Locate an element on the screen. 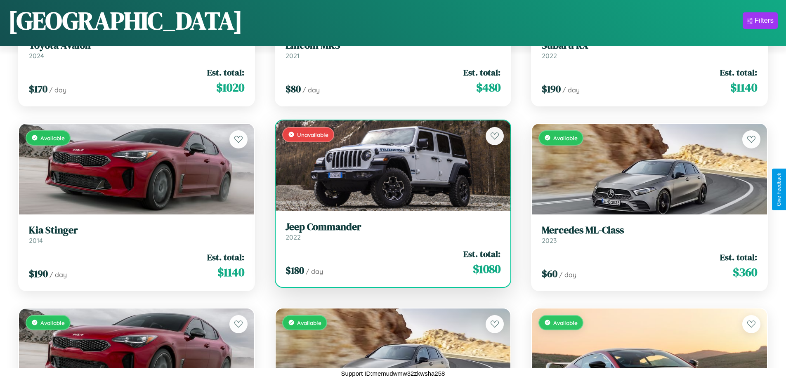 The image size is (786, 379). div: Give Feedback is located at coordinates (779, 189).